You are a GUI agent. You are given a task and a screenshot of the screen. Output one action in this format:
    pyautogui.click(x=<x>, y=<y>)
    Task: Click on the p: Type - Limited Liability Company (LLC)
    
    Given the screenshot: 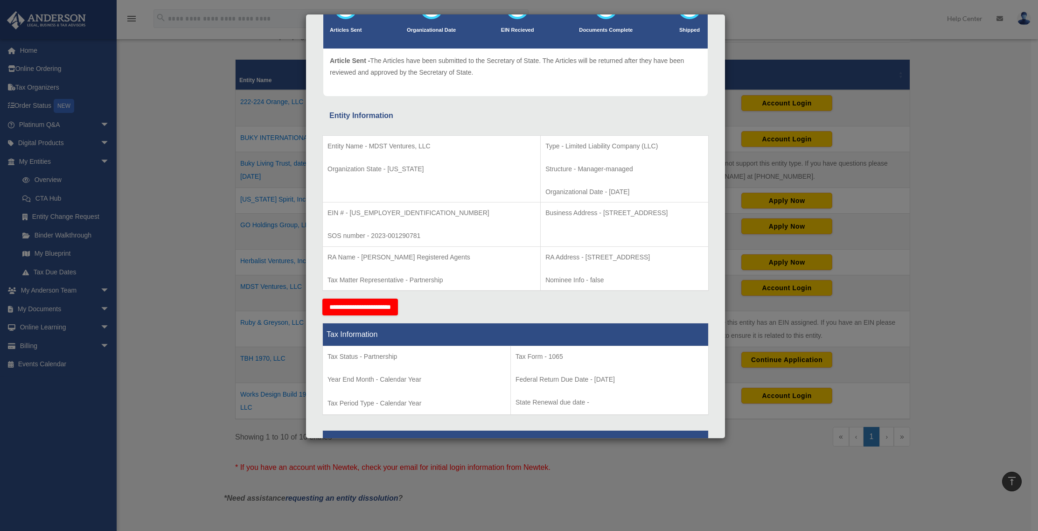 What is the action you would take?
    pyautogui.click(x=624, y=146)
    